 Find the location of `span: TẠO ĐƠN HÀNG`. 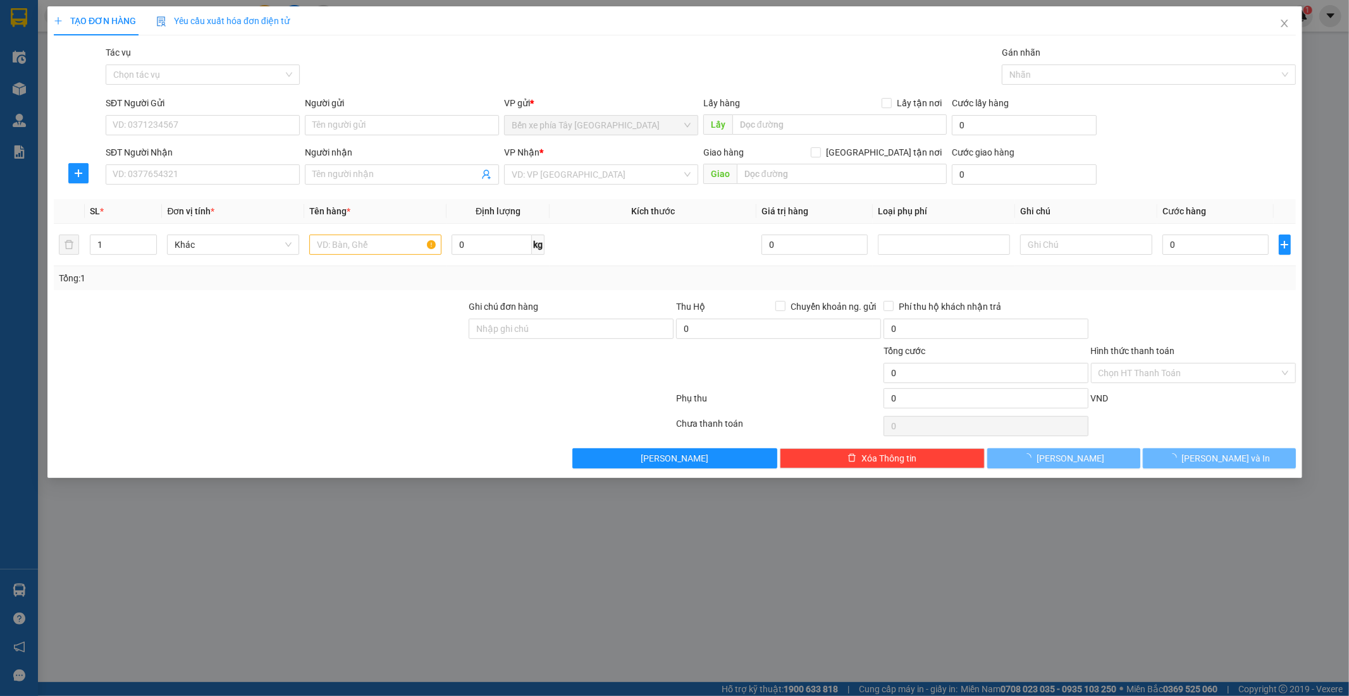

span: TẠO ĐƠN HÀNG is located at coordinates (95, 21).